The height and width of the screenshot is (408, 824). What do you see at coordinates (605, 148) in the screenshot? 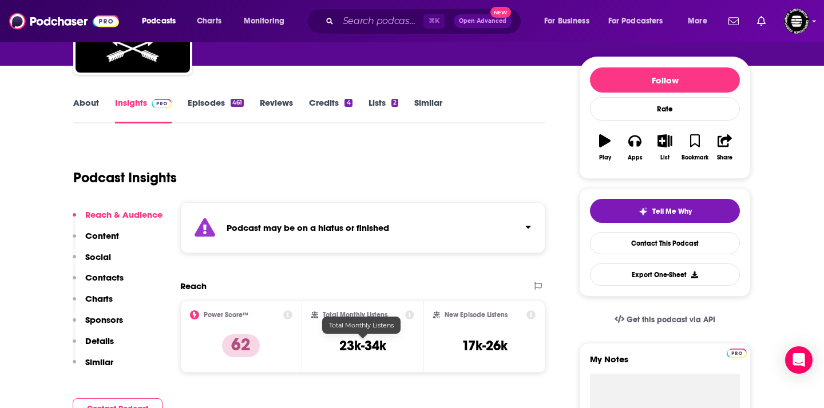
I see `button: Play` at bounding box center [605, 148].